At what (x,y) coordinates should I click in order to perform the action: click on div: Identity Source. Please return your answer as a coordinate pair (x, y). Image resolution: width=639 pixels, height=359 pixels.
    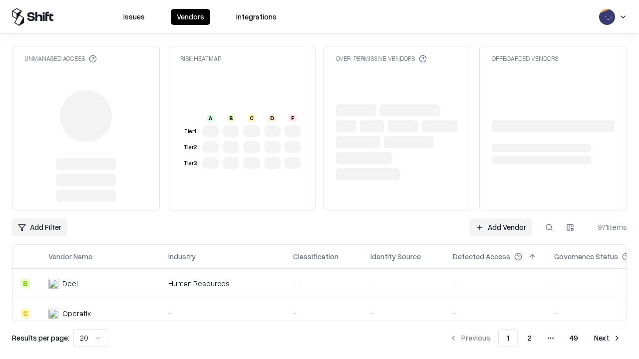
    Looking at the image, I should click on (395, 257).